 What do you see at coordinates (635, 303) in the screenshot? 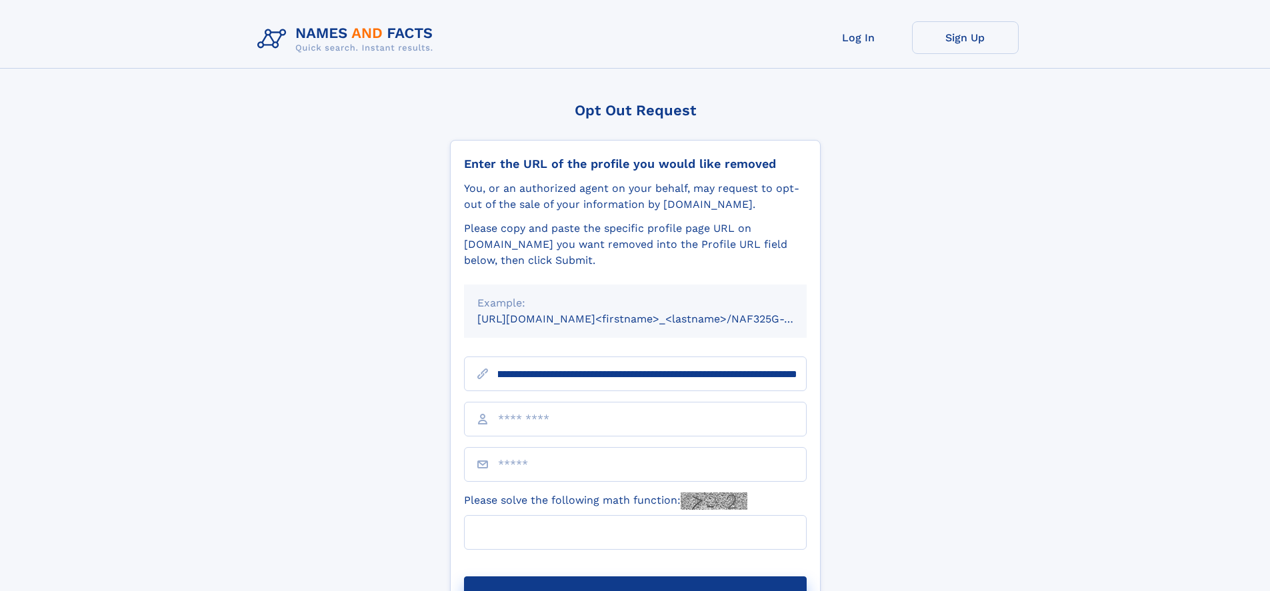
I see `div: Example:` at bounding box center [635, 303].